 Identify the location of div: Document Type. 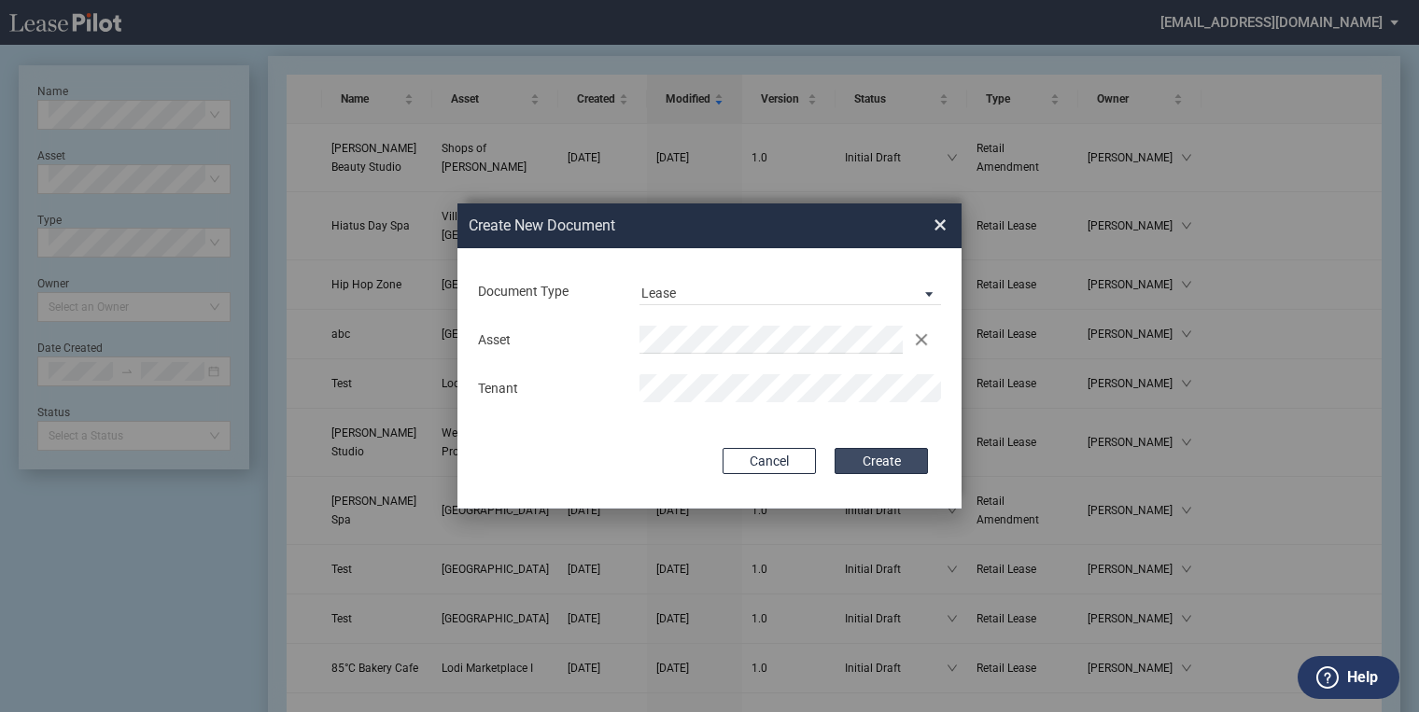
(547, 292).